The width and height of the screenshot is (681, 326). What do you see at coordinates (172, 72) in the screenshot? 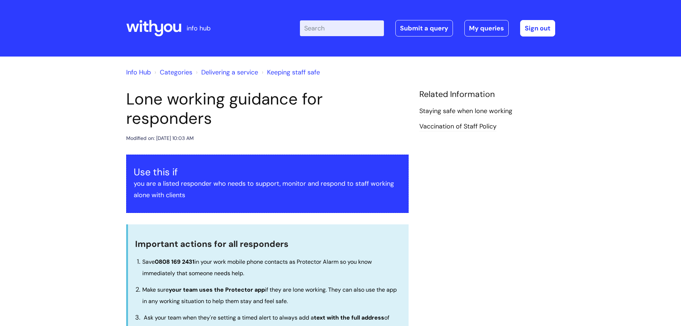
I see `li: Solution home` at bounding box center [172, 72].